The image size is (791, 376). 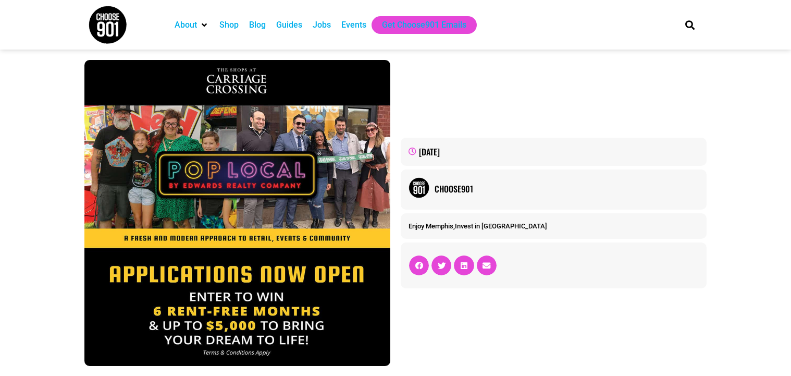 What do you see at coordinates (354, 25) in the screenshot?
I see `div: Events` at bounding box center [354, 25].